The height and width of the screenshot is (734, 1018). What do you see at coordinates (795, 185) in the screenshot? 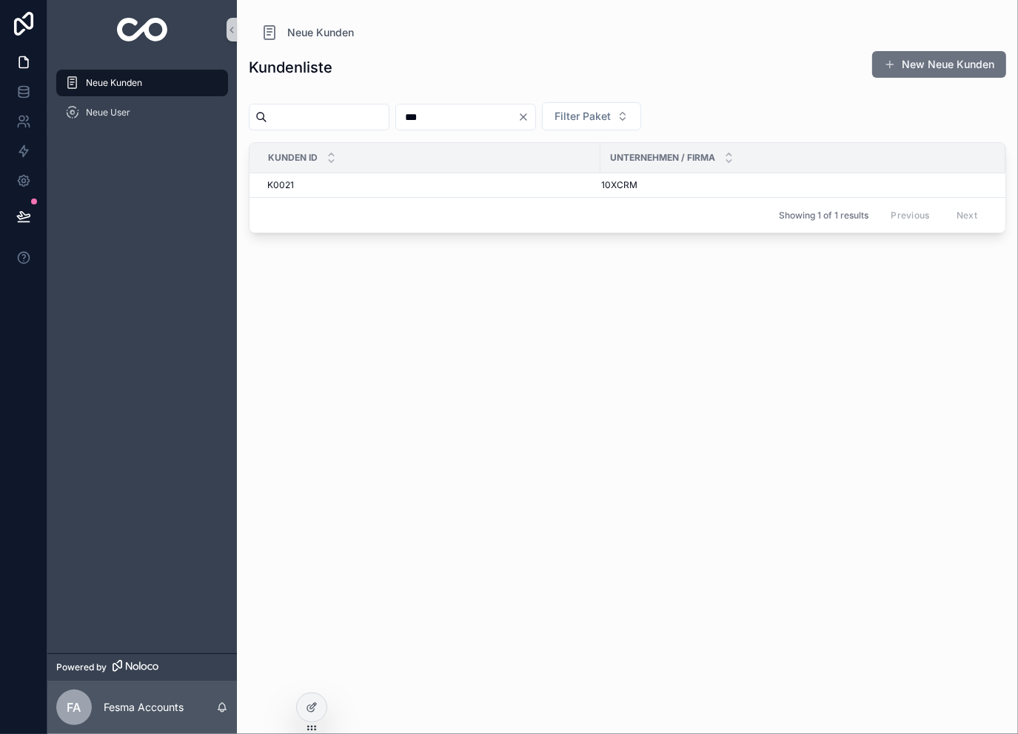
I see `a: 10XCRM` at bounding box center [795, 185].